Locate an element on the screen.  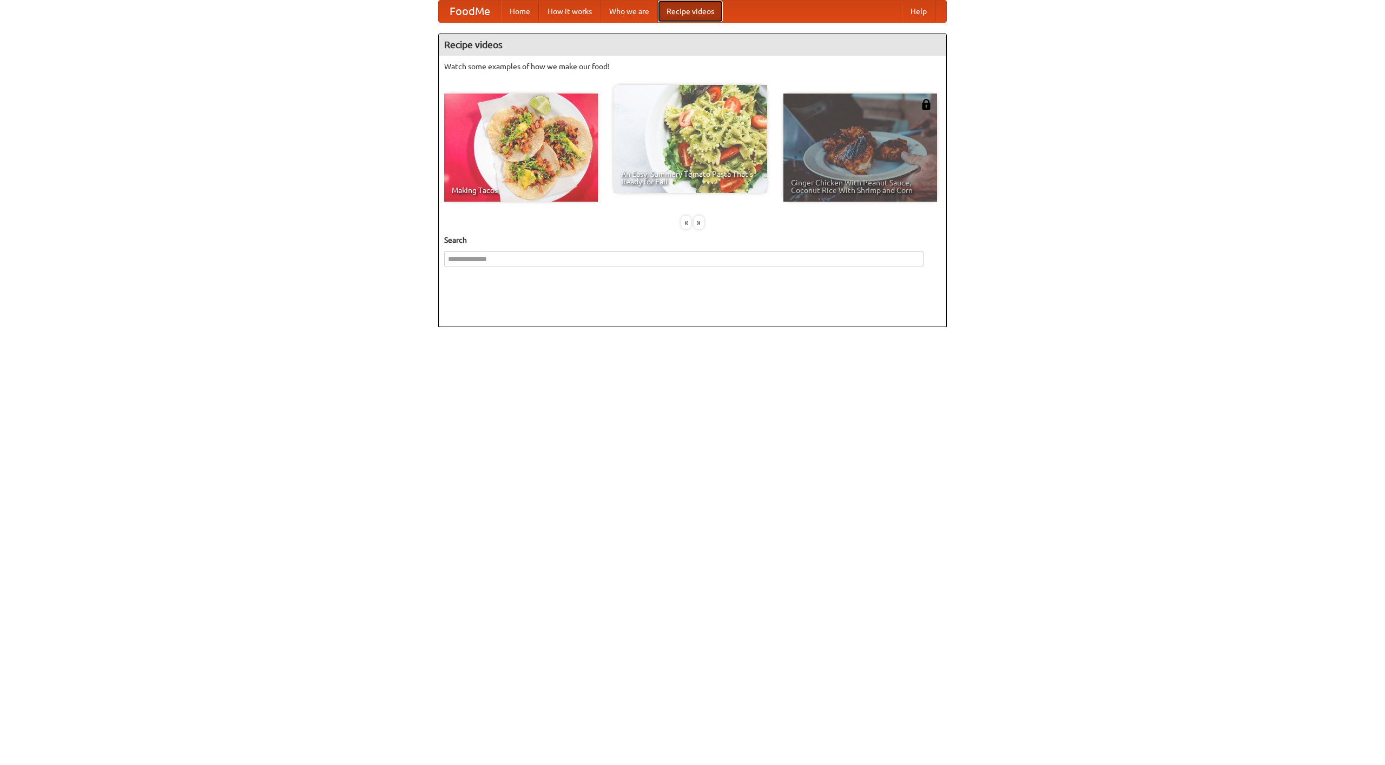
a: Making Tacos is located at coordinates (521, 148).